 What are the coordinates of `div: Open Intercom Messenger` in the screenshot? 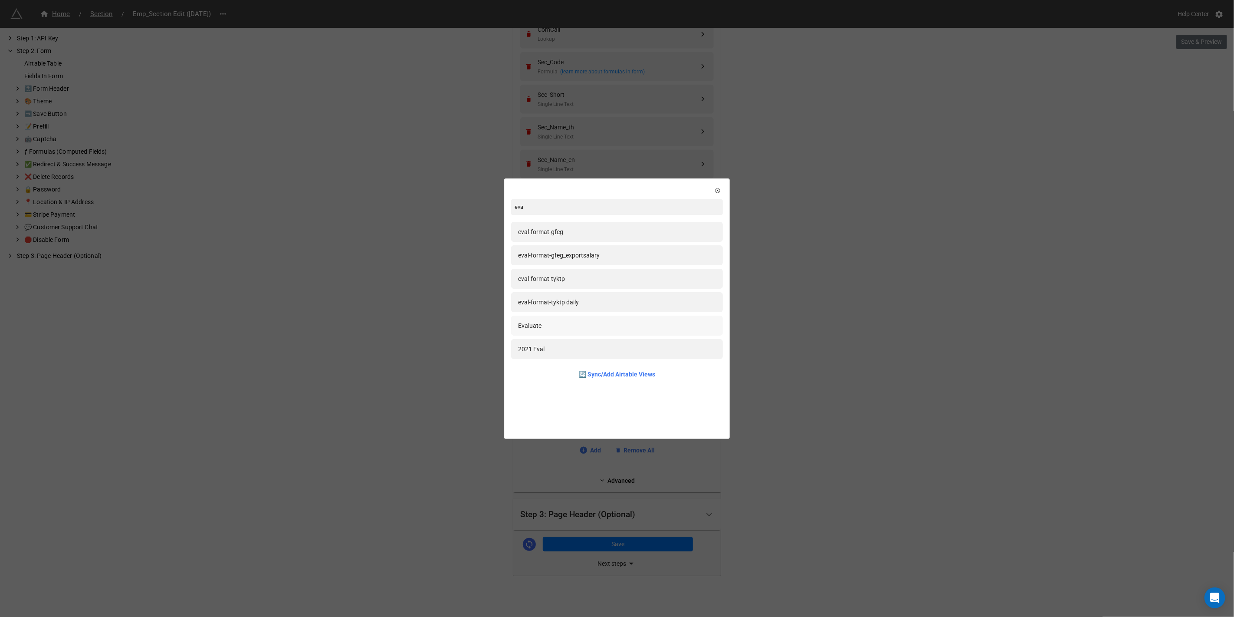 It's located at (1215, 598).